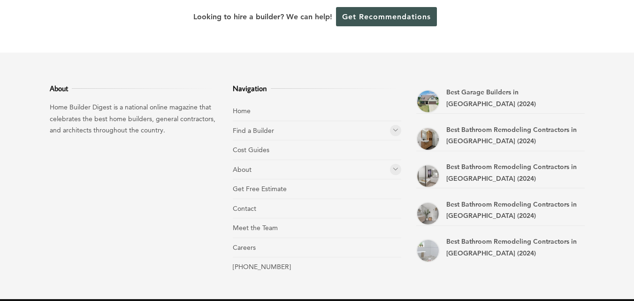 The width and height of the screenshot is (634, 301). I want to click on h3: Navigation, so click(317, 88).